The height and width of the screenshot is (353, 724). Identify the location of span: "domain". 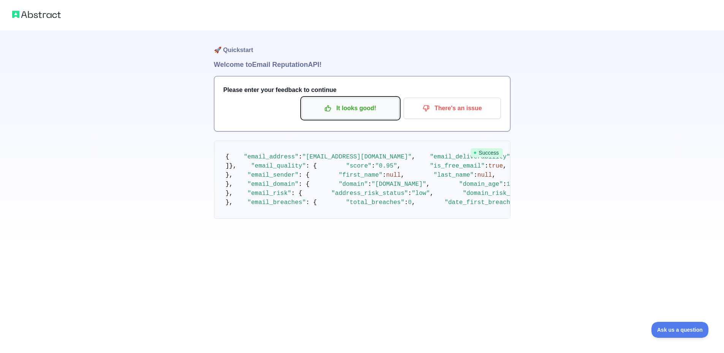
(353, 184).